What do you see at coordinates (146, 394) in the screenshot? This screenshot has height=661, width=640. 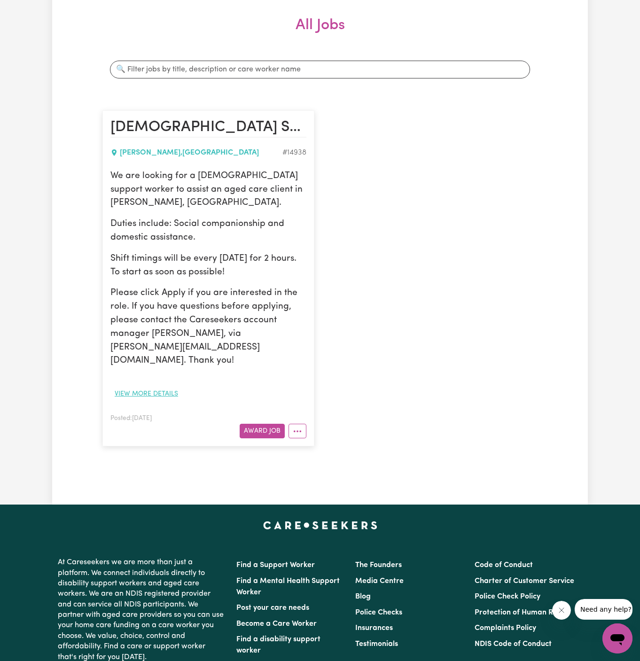 I see `button: View more details` at bounding box center [146, 394].